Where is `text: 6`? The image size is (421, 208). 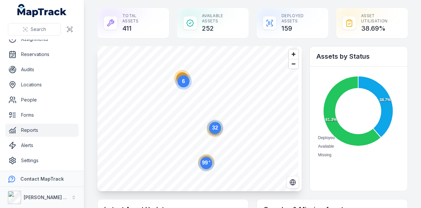 text: 6 is located at coordinates (184, 81).